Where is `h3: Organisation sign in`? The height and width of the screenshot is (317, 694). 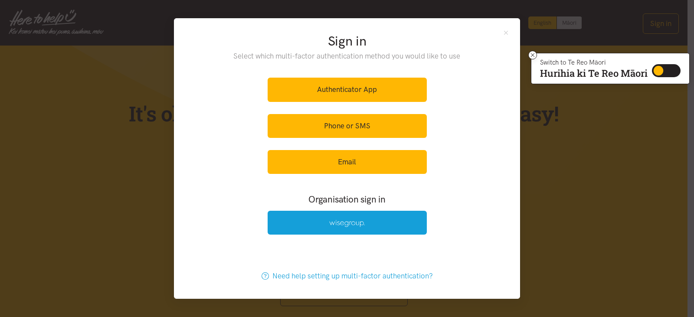 h3: Organisation sign in is located at coordinates (347, 199).